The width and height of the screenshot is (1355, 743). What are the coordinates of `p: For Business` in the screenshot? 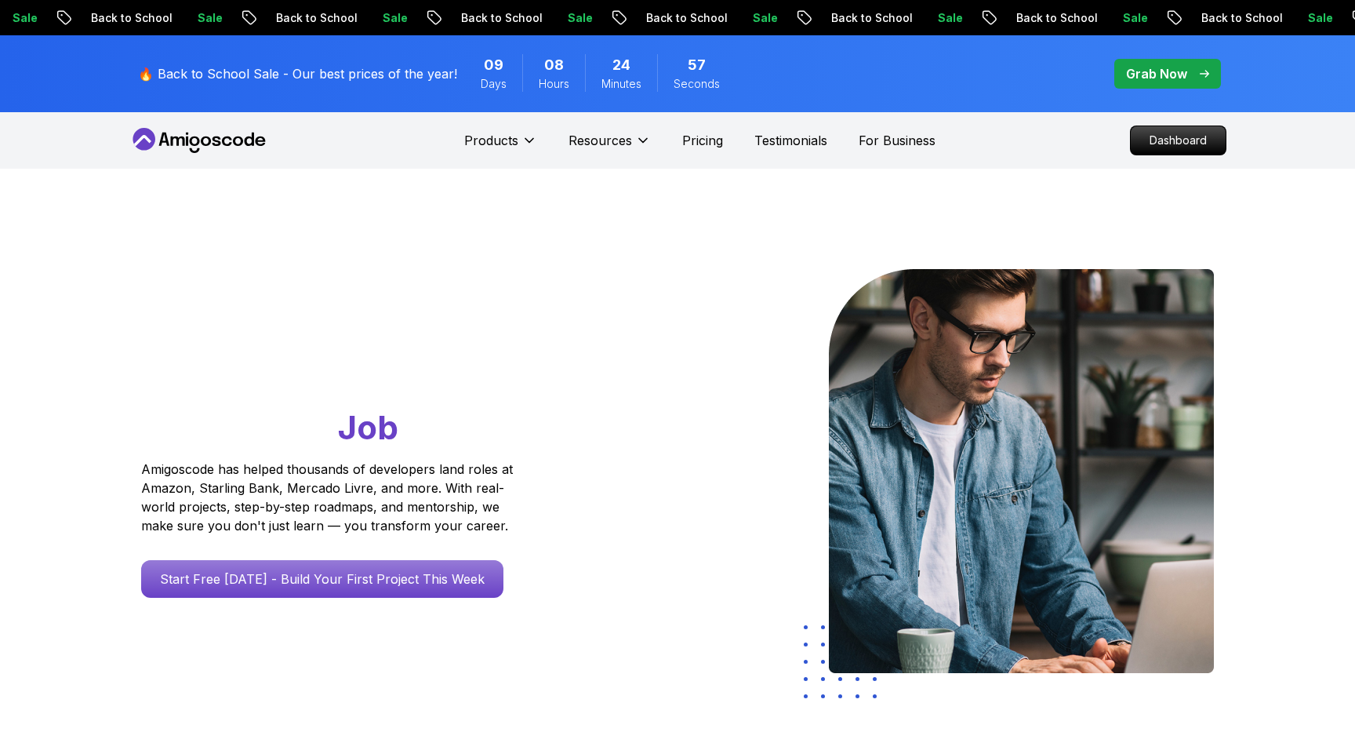 It's located at (897, 140).